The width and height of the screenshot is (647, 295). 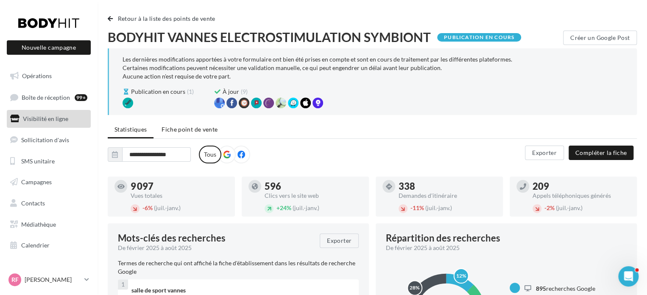 I want to click on a: Contacts, so click(x=49, y=203).